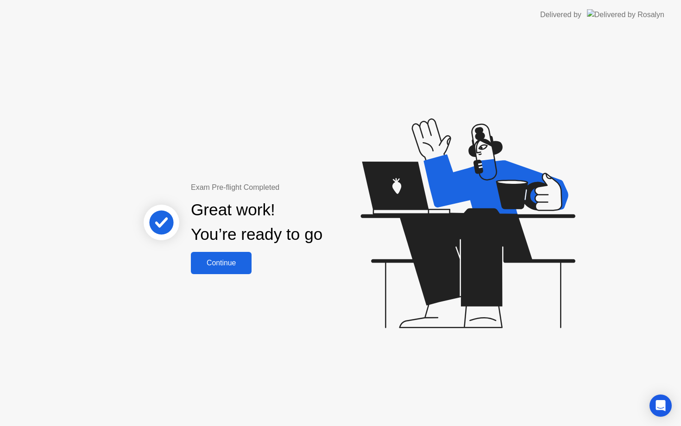 Image resolution: width=681 pixels, height=426 pixels. I want to click on button: Continue, so click(221, 263).